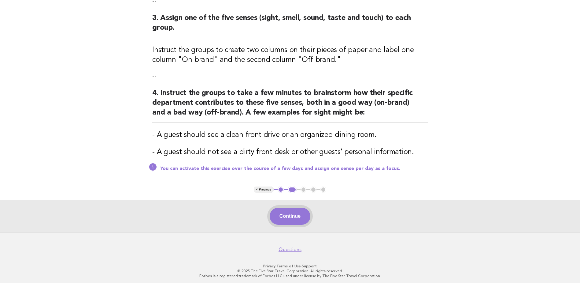 Image resolution: width=580 pixels, height=283 pixels. I want to click on h2: 3. Assign one of the five senses (sight, smell, sound, taste and touch) to each group., so click(290, 25).